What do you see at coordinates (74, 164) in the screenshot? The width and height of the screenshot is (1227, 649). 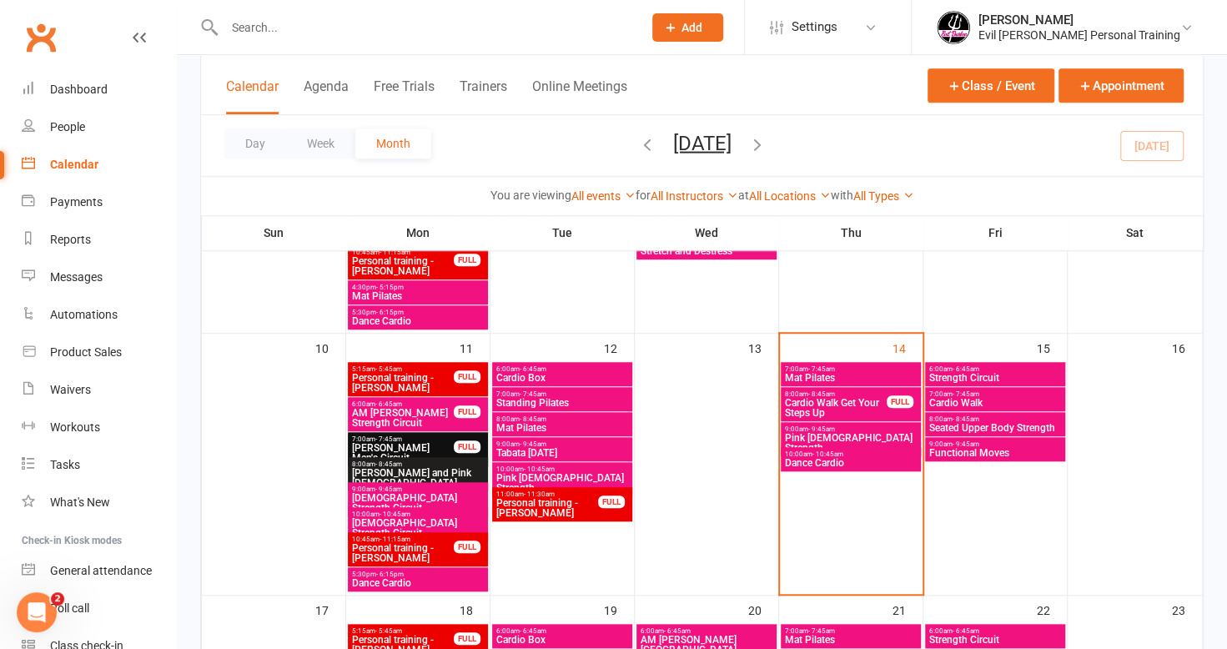 I see `div: Calendar` at bounding box center [74, 164].